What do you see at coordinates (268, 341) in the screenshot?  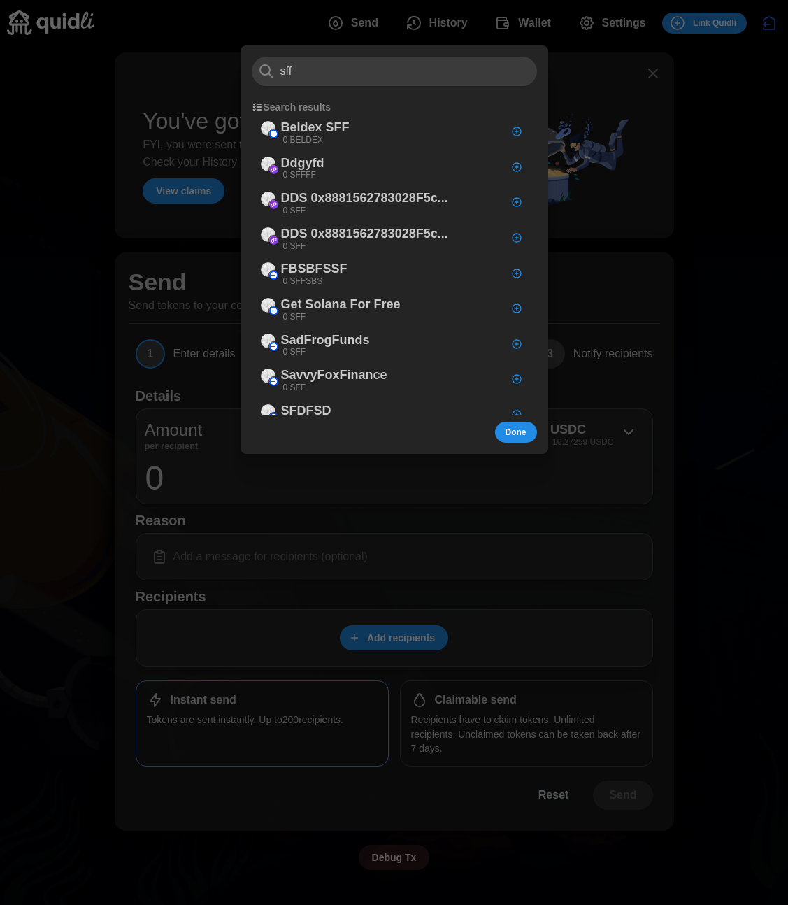 I see `img: SadFrogFunds (on Base)` at bounding box center [268, 341].